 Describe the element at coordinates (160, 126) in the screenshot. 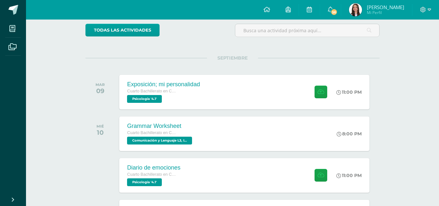

I see `div: Grammar Worksheet` at that location.